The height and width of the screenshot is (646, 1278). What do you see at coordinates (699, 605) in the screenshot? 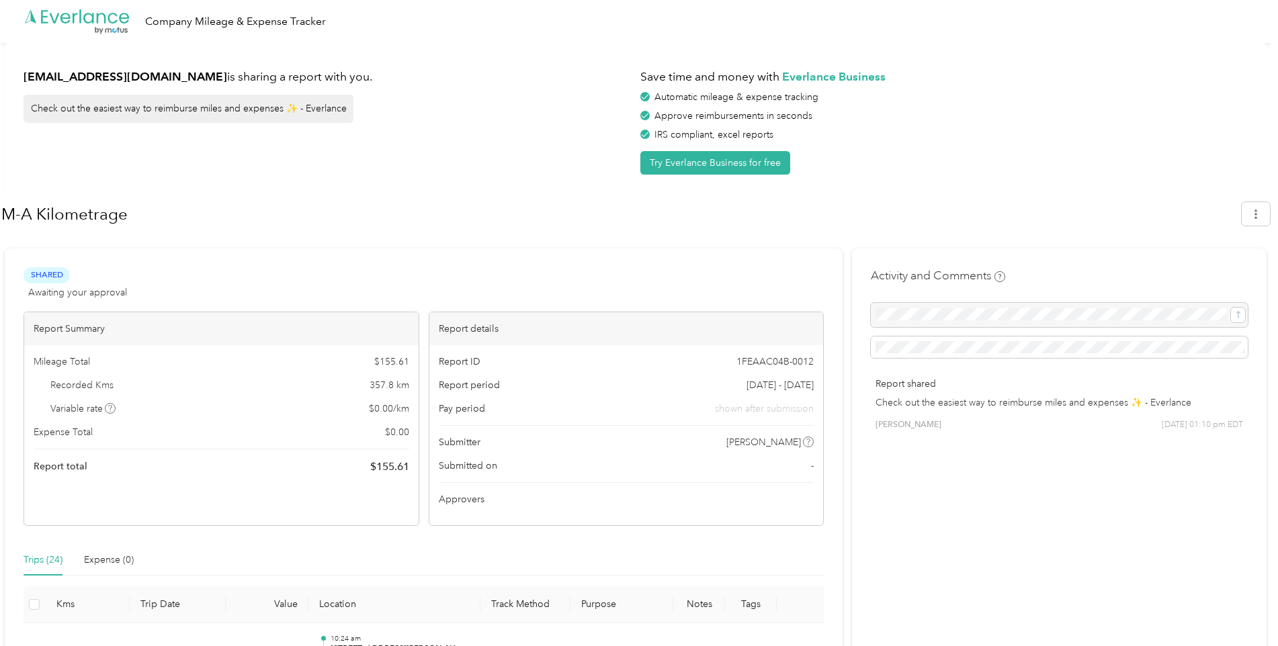
I see `th: Notes` at bounding box center [699, 605].